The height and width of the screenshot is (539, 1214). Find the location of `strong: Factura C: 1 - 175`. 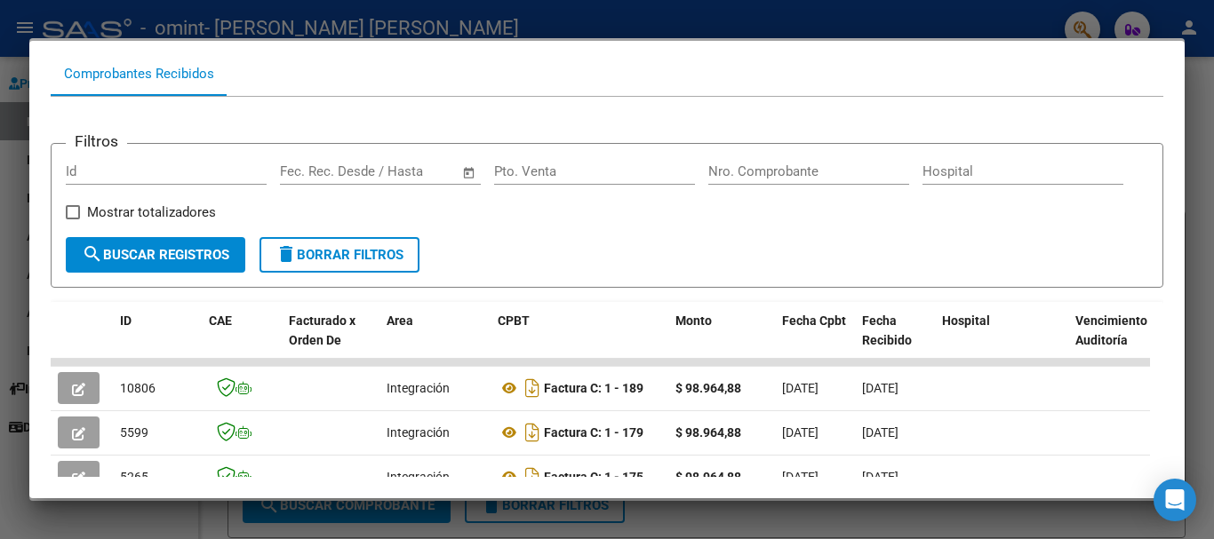

strong: Factura C: 1 - 175 is located at coordinates (594, 477).